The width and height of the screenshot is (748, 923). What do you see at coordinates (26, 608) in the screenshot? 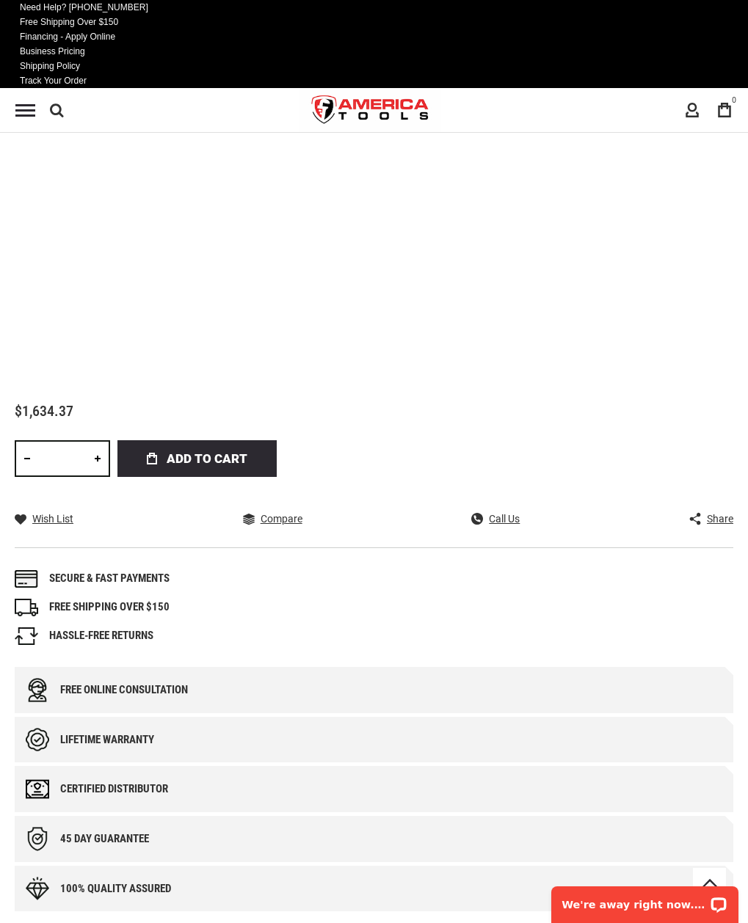
I see `img: shipping` at bounding box center [26, 608].